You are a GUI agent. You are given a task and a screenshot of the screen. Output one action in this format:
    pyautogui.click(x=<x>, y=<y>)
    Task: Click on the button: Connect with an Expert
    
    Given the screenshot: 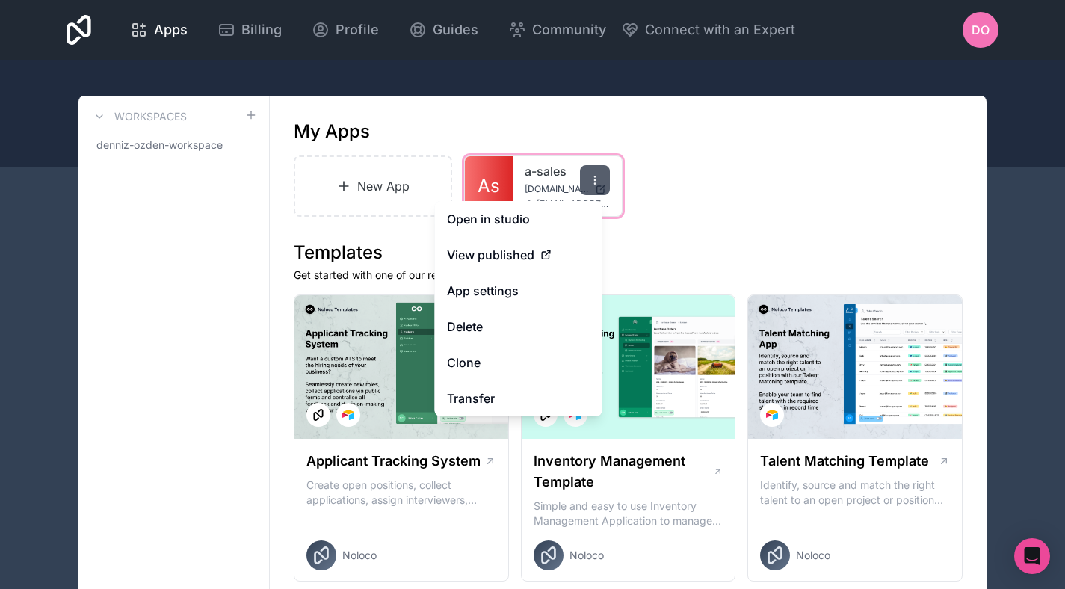 What is the action you would take?
    pyautogui.click(x=708, y=30)
    